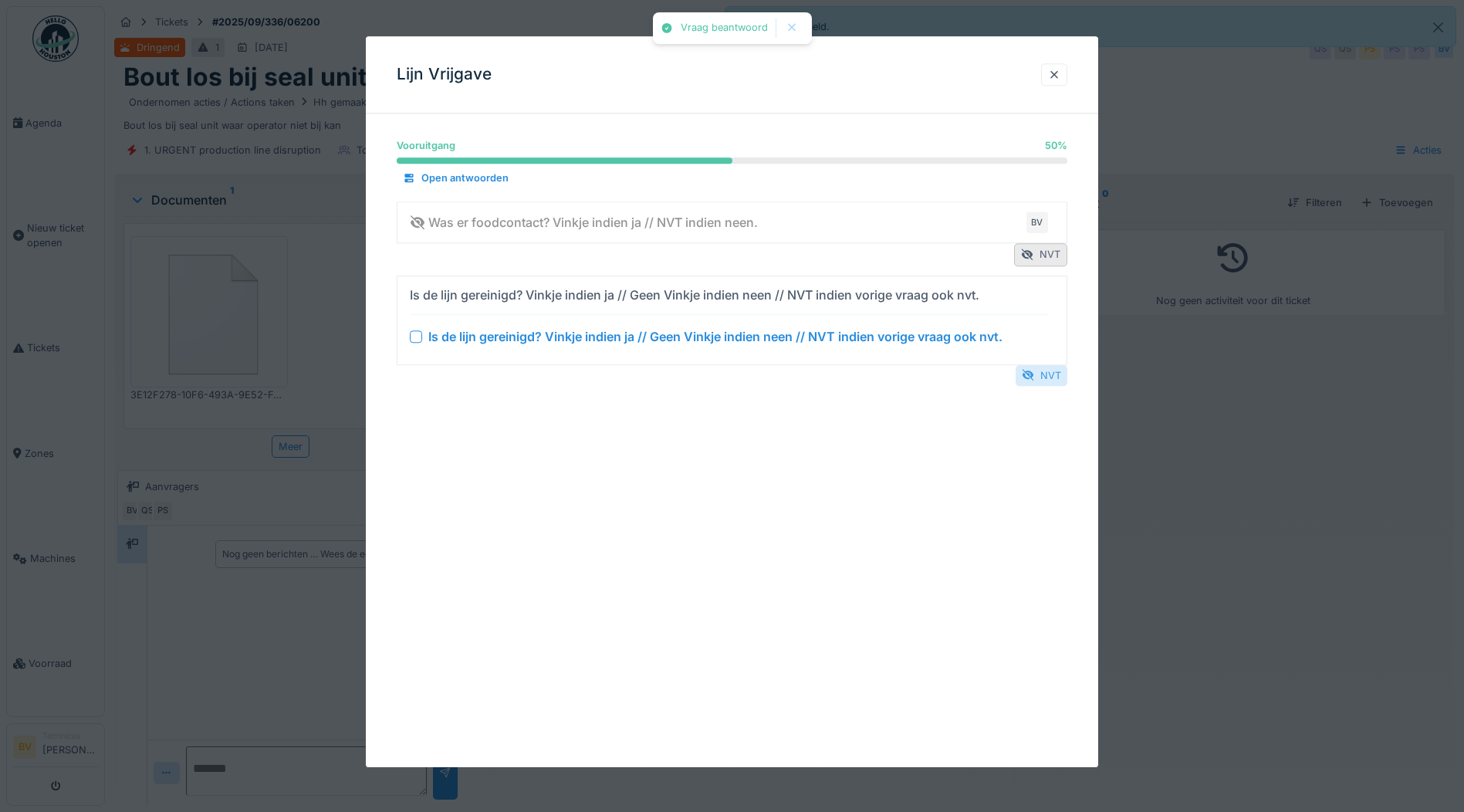 The height and width of the screenshot is (812, 1464). I want to click on div: Vooruitgang, so click(426, 145).